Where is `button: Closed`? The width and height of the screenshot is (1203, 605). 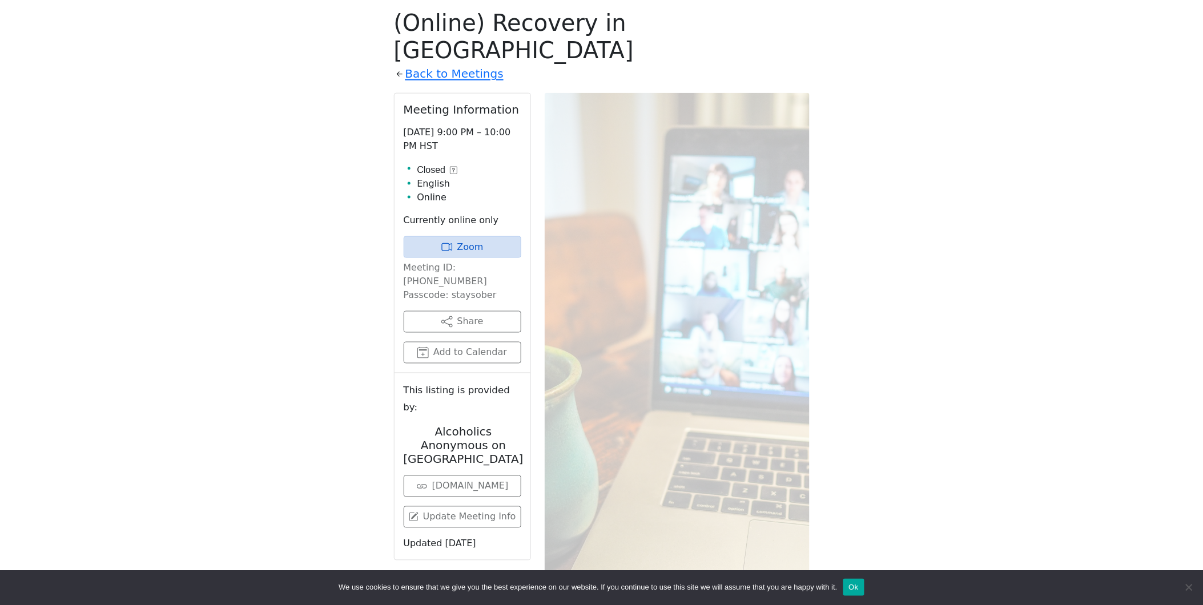
button: Closed is located at coordinates (437, 170).